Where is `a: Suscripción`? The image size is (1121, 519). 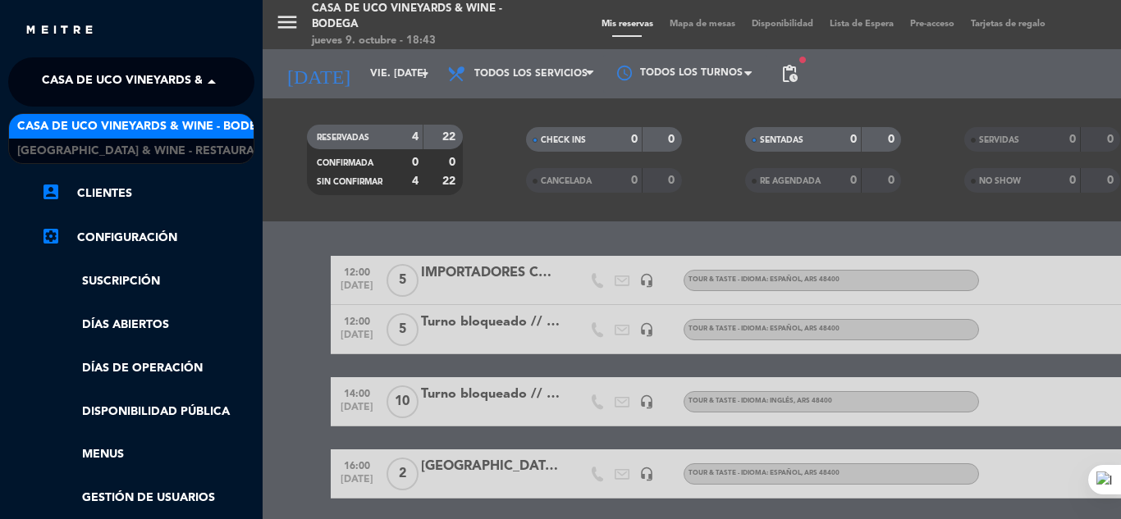
a: Suscripción is located at coordinates (148, 281).